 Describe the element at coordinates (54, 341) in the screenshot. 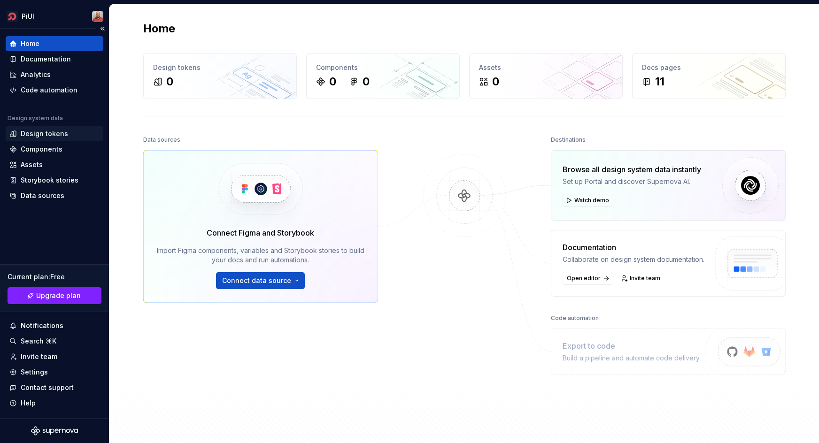

I see `button: Search ⌘K` at that location.